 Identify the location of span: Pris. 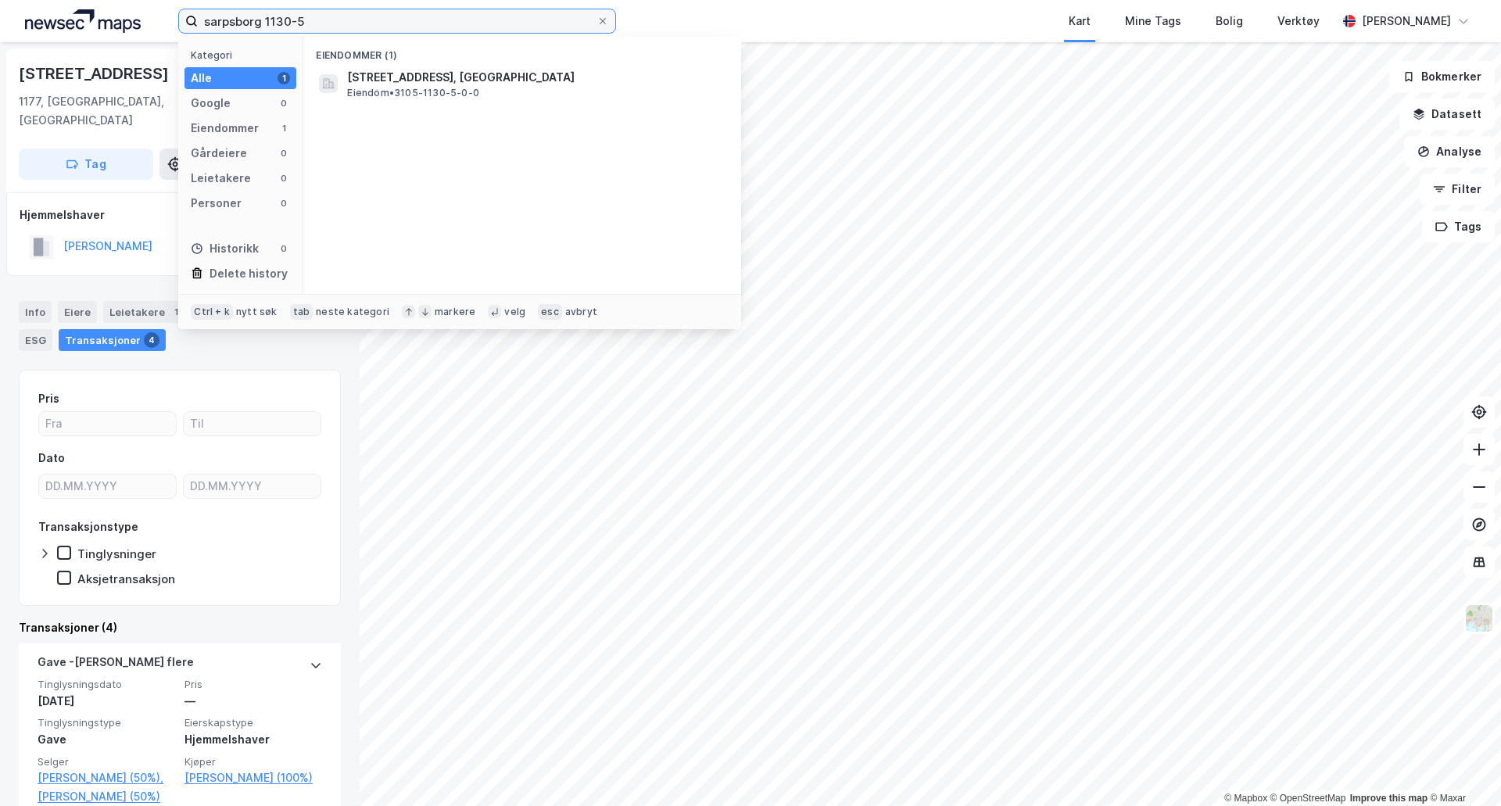
(253, 684).